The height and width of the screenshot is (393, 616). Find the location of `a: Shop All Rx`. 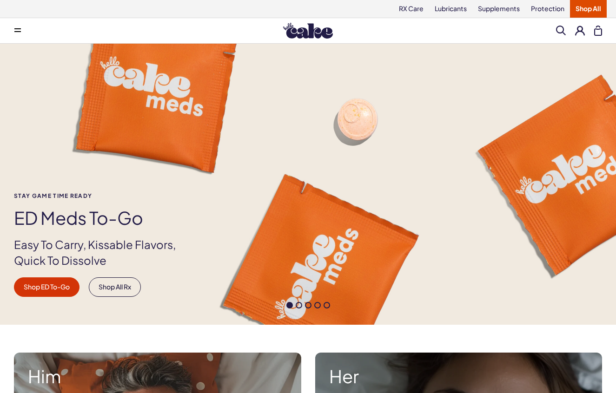

a: Shop All Rx is located at coordinates (115, 287).